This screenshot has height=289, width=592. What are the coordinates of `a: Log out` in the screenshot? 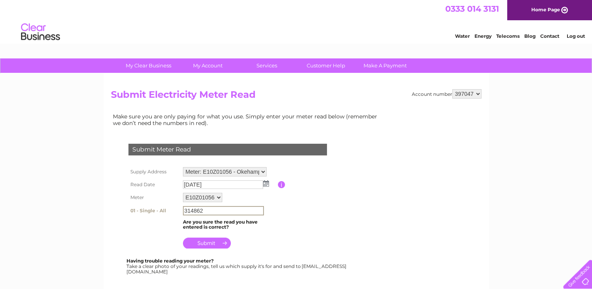 It's located at (576, 36).